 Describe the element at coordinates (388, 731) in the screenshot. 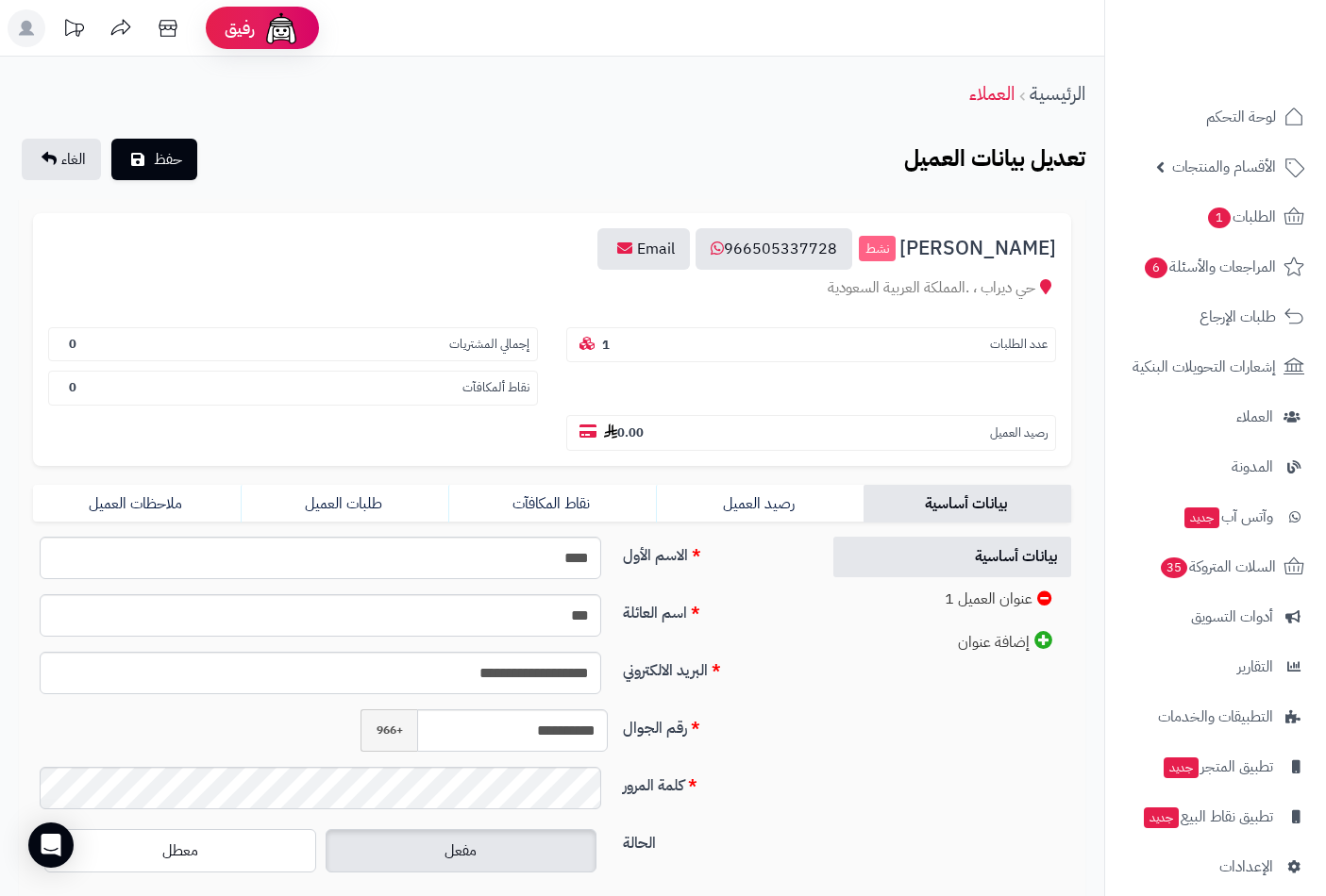

I see `span: +966` at that location.